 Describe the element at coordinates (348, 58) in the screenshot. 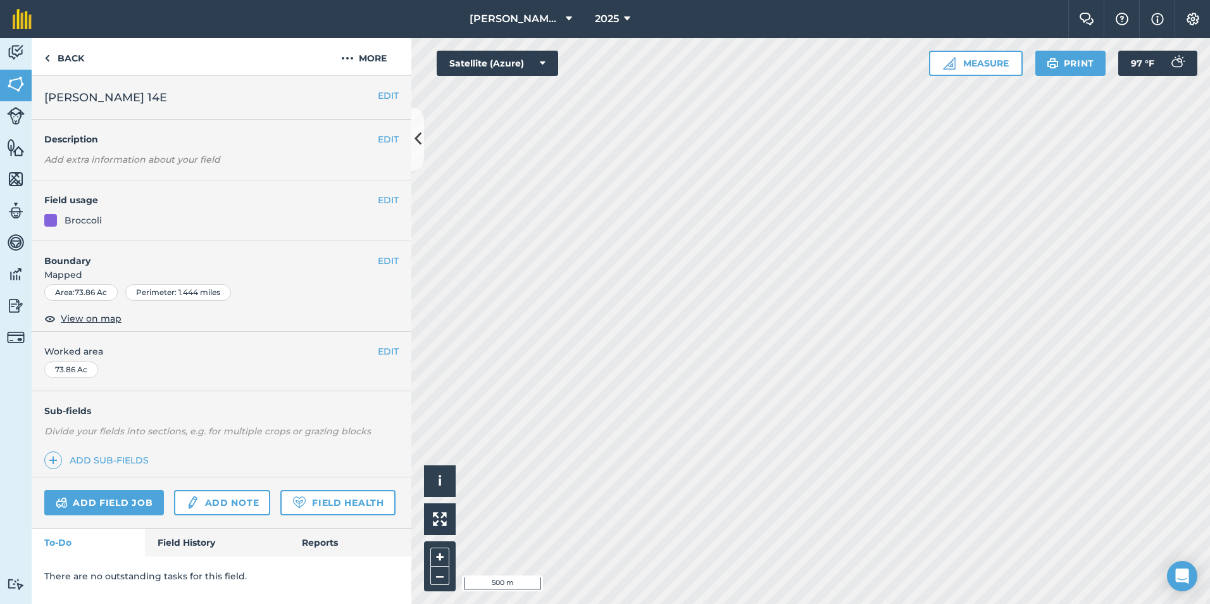

I see `img: svg+xml;base64,PHN2ZyB4bWxucz0iaHR0cDovL3d3dy53My5vcmcvMjAwMC9zdmciIHdpZHRoPSIyMCIgaGVpZ2h0PSIyNC...` at that location.